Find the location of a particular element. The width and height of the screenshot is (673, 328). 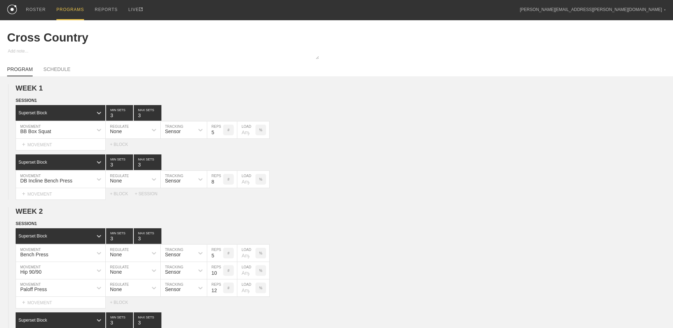

div: + SESSION is located at coordinates (149, 194).